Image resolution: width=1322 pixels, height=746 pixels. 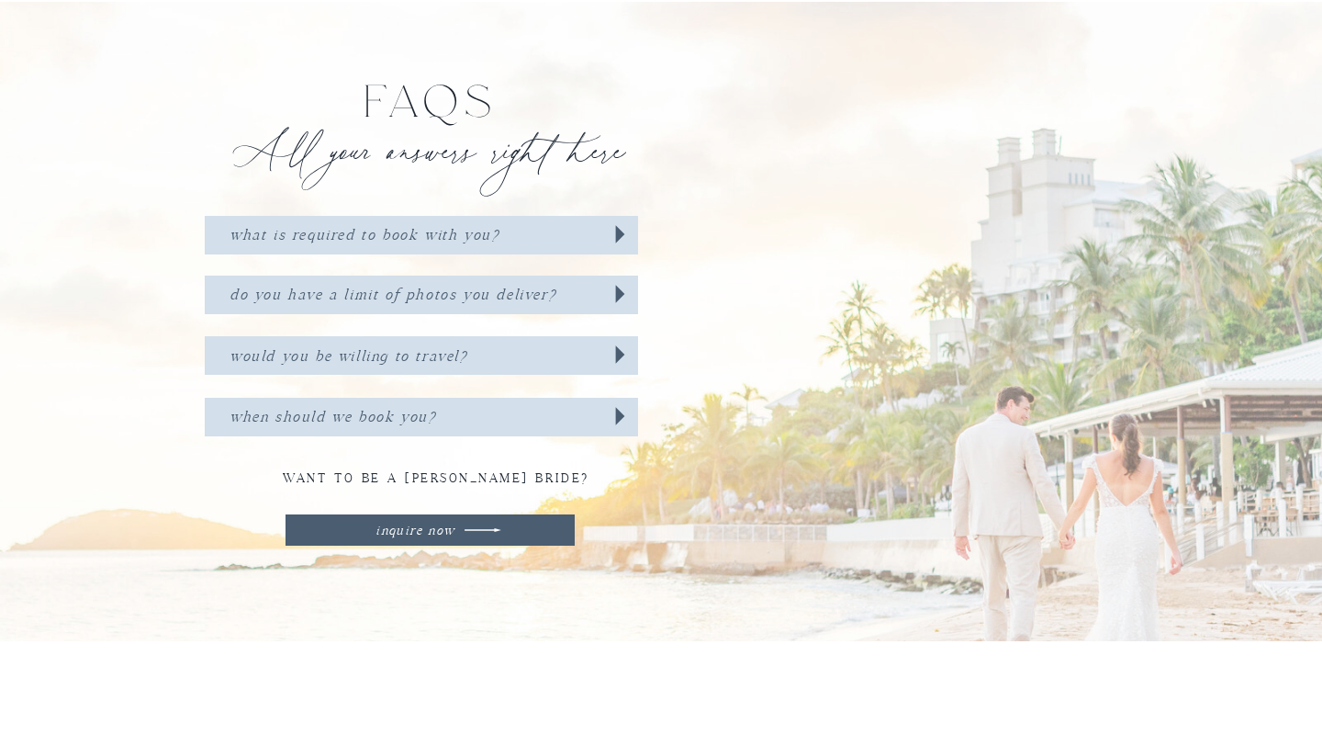 What do you see at coordinates (390, 233) in the screenshot?
I see `h3: WHAT IS REQUIRED TO BOOK WITH YOU?` at bounding box center [390, 233].